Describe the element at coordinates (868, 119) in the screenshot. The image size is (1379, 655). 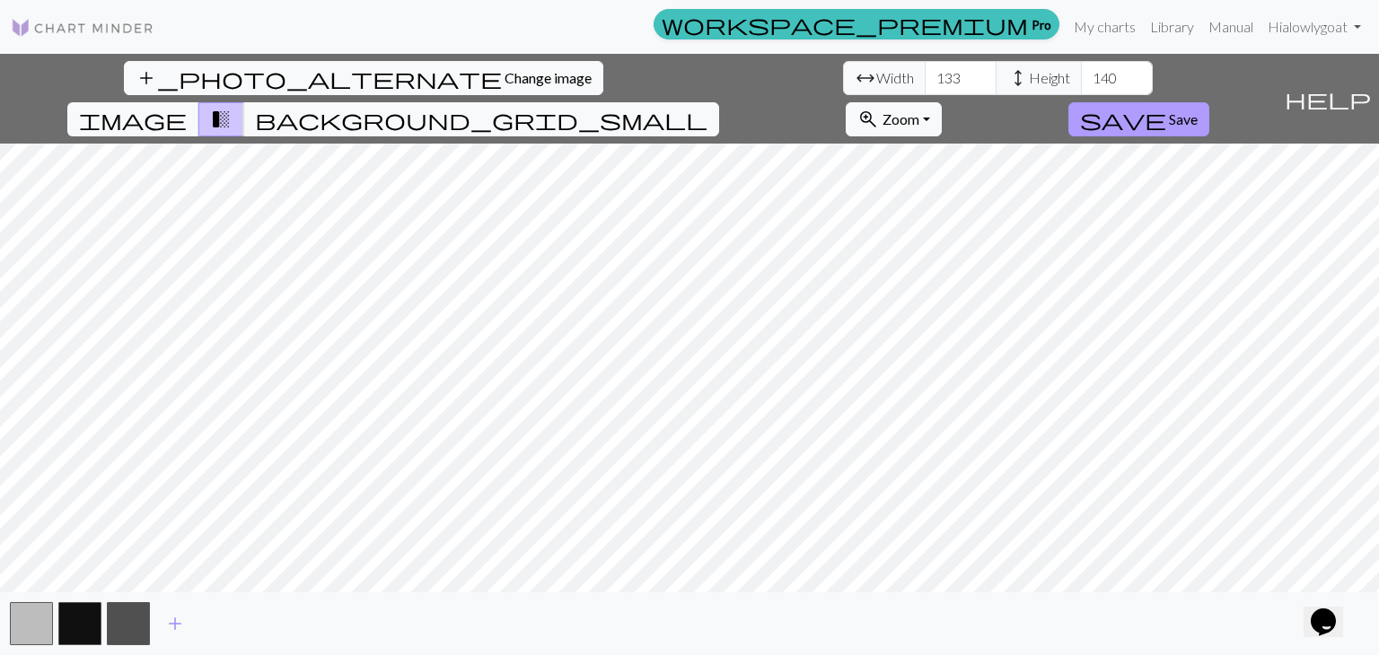
I see `span: zoom_in` at that location.